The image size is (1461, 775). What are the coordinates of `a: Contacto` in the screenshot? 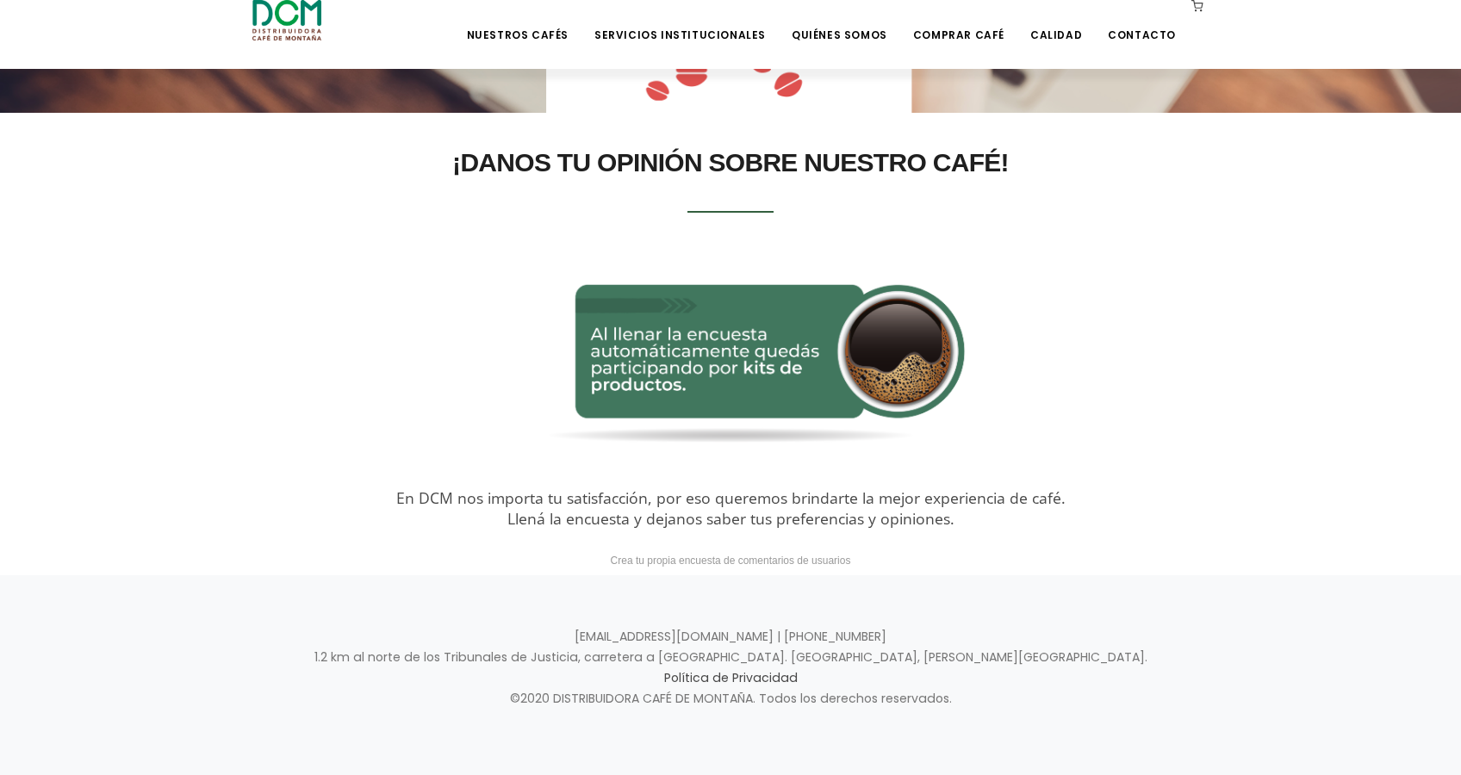 It's located at (1141, 22).